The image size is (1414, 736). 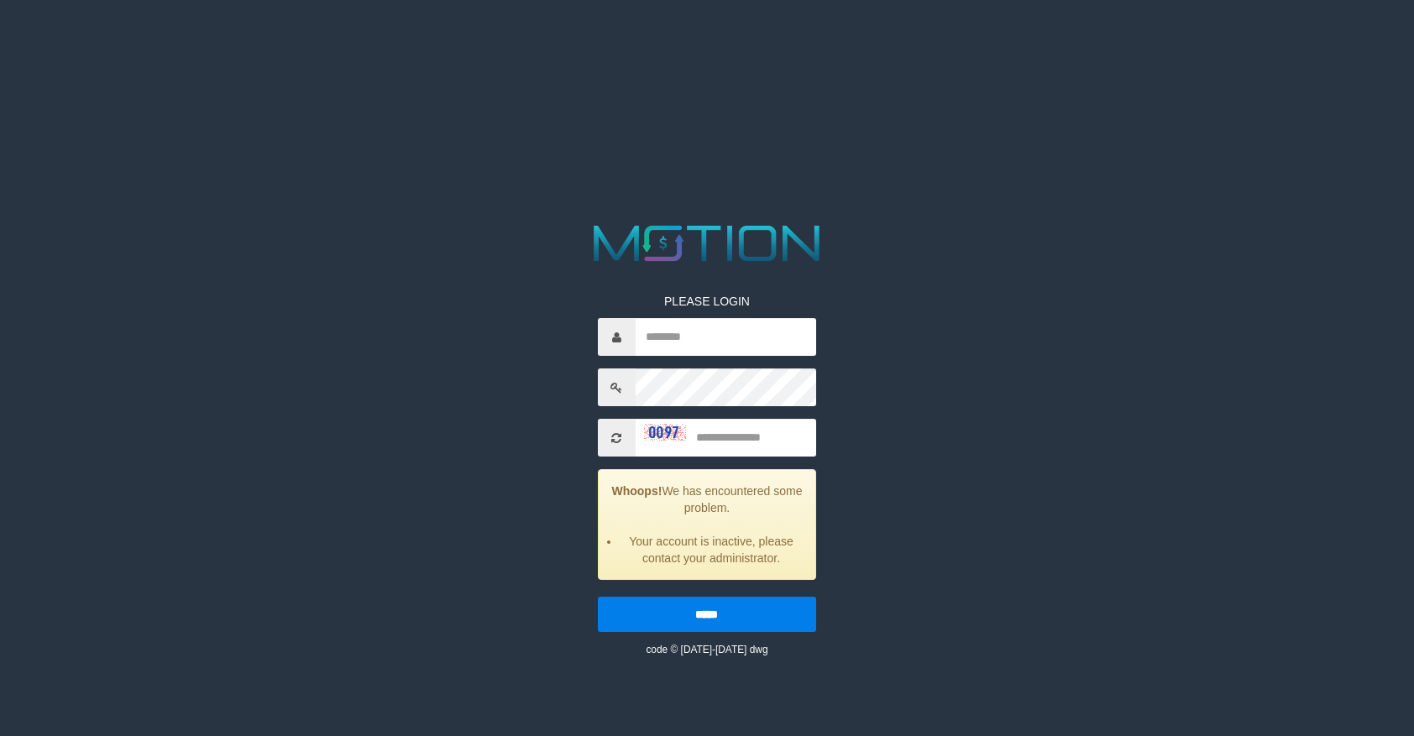 What do you see at coordinates (707, 525) in the screenshot?
I see `div: We has encountered some problem.` at bounding box center [707, 525].